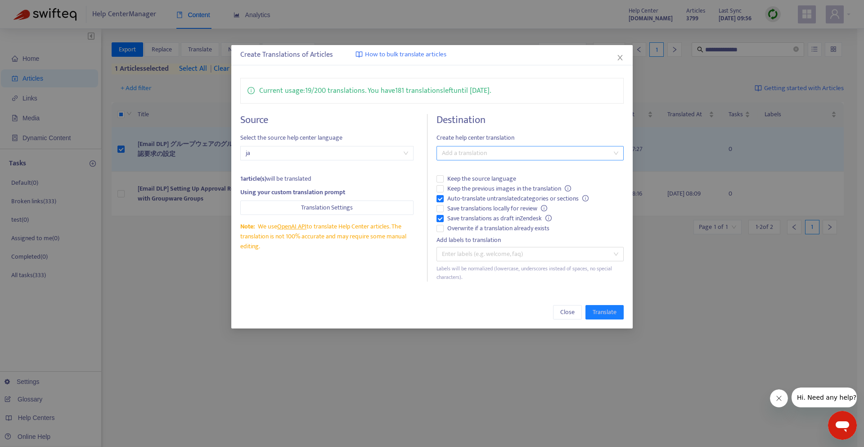  I want to click on span: Create help center translation, so click(530, 138).